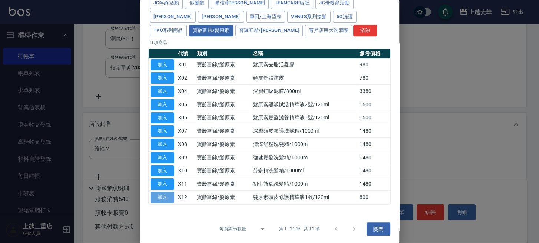 Image resolution: width=539 pixels, height=243 pixels. Describe the element at coordinates (304, 105) in the screenshot. I see `td: 髮原素黑漾賦活精華液2號/120ml` at that location.